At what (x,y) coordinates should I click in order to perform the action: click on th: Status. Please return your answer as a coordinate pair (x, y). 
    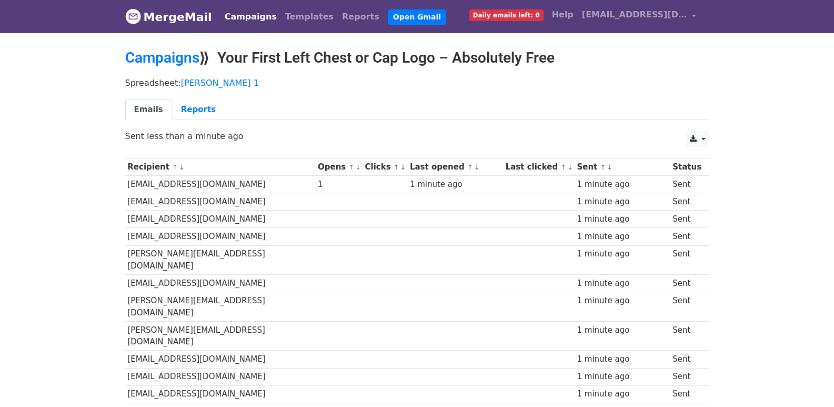
    Looking at the image, I should click on (687, 167).